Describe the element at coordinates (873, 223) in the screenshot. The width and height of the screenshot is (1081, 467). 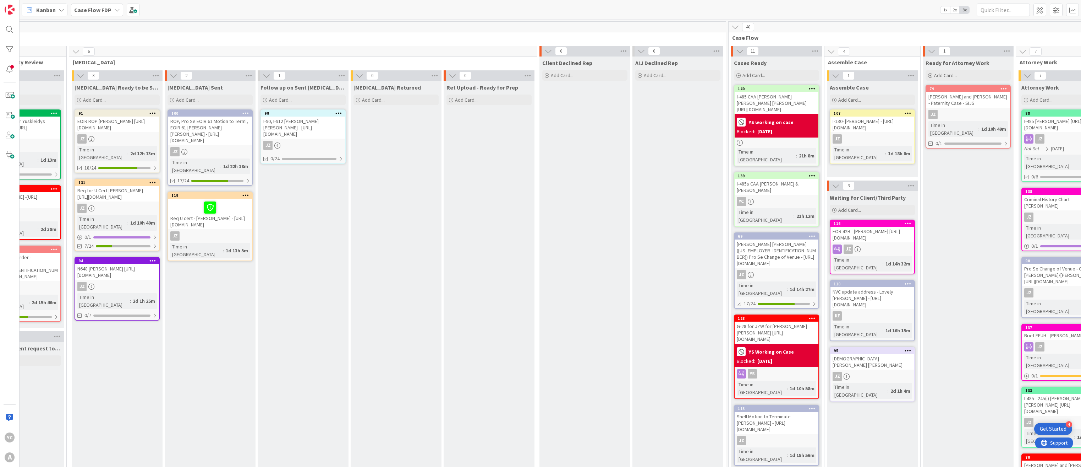
I see `div: 116` at that location.